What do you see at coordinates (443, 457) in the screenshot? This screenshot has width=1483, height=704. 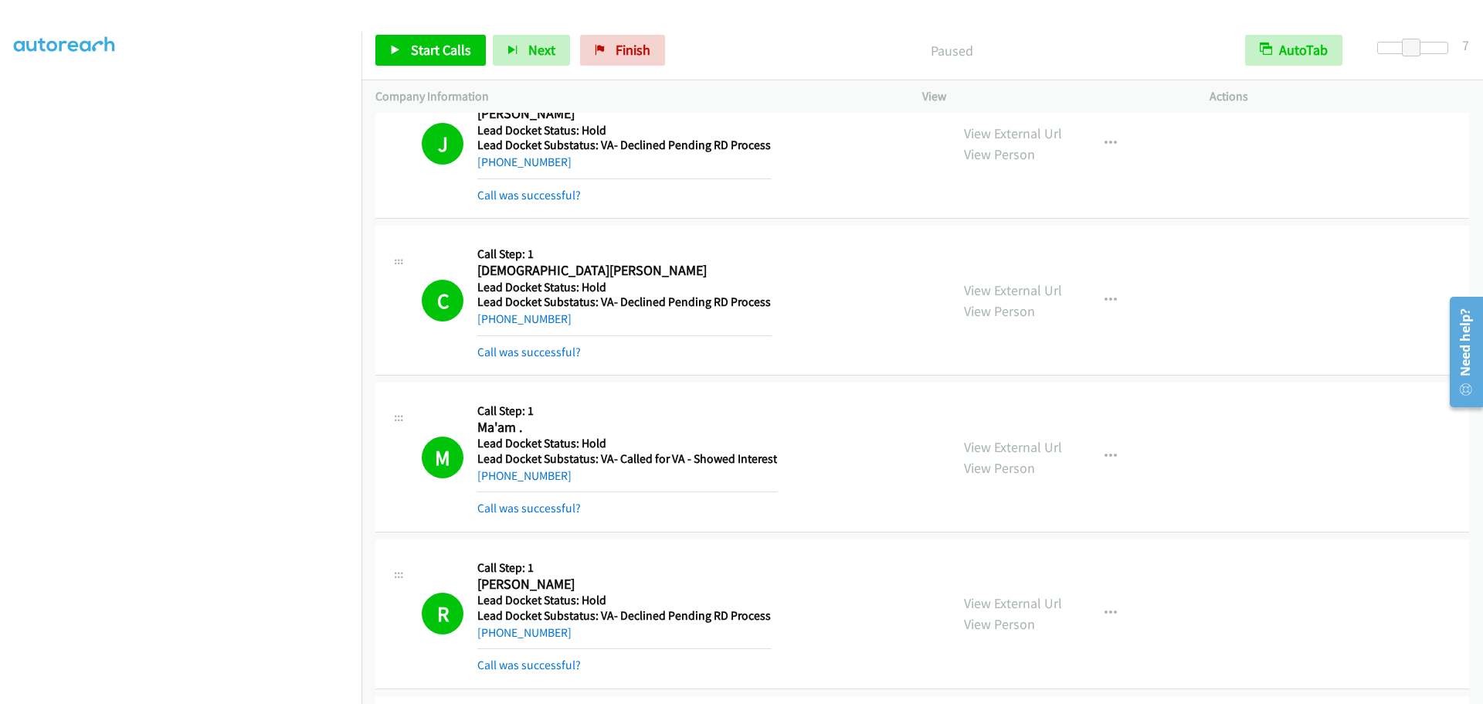 I see `h1: M` at bounding box center [443, 457].